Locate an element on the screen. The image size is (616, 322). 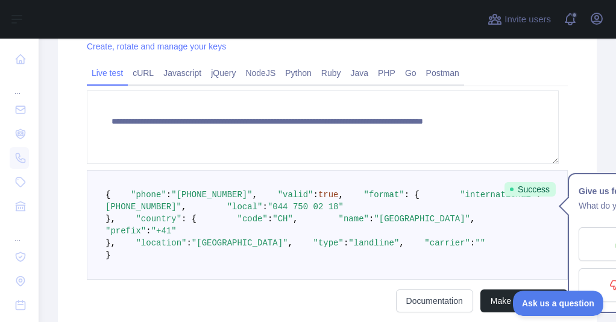
span: "landline" is located at coordinates (374, 243).